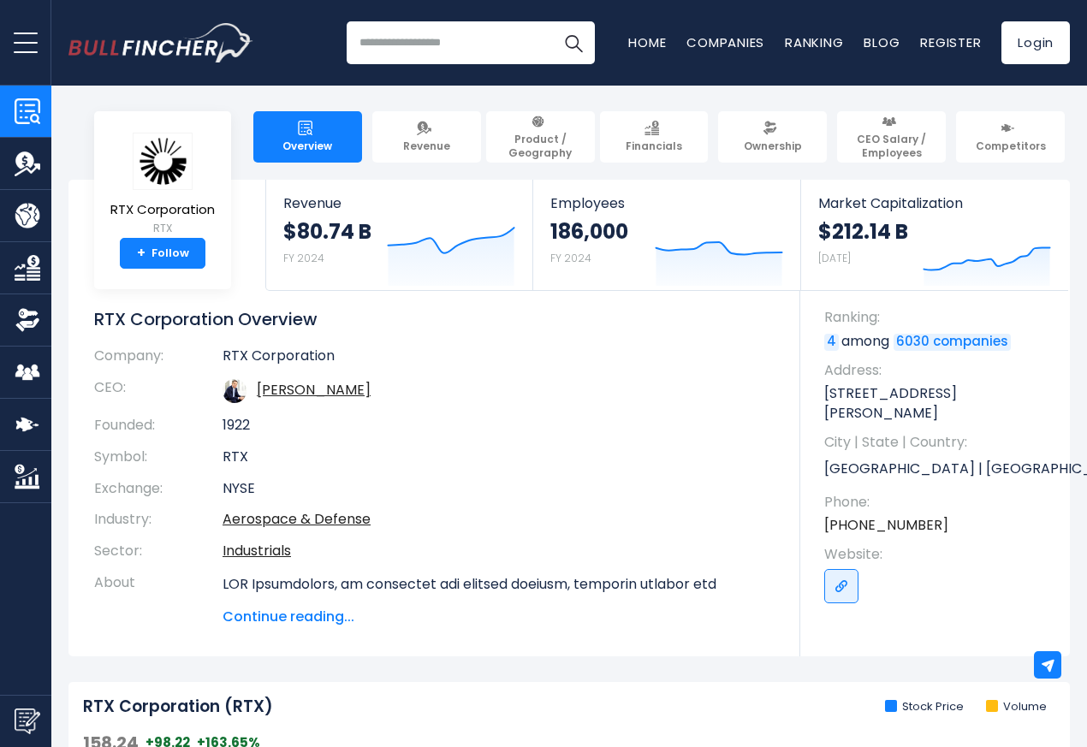  Describe the element at coordinates (163, 228) in the screenshot. I see `small: RTX` at that location.